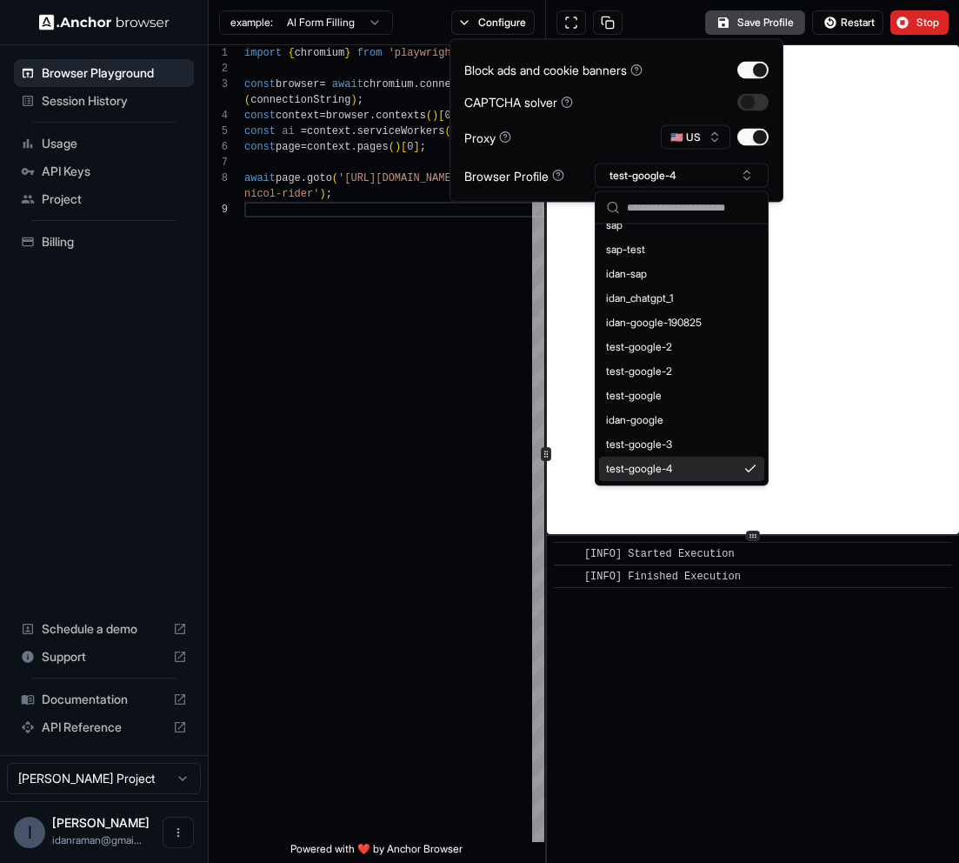 The height and width of the screenshot is (863, 959). Describe the element at coordinates (426, 53) in the screenshot. I see `span: 'playwright'` at that location.